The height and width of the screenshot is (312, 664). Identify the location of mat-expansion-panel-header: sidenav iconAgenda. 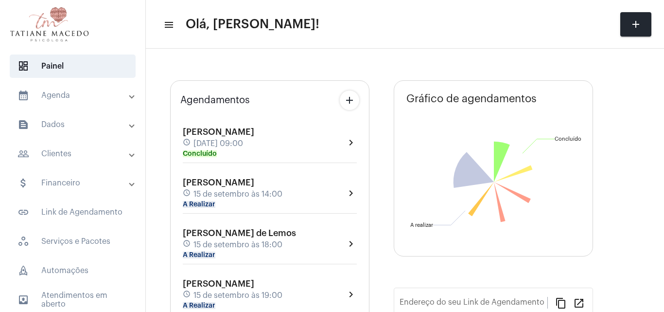
(75, 95).